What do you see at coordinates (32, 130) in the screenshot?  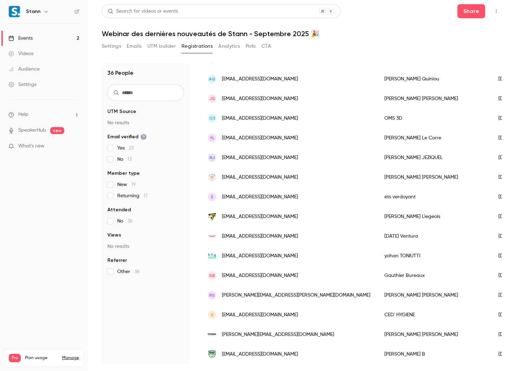 I see `a: SpeakerHub` at bounding box center [32, 130].